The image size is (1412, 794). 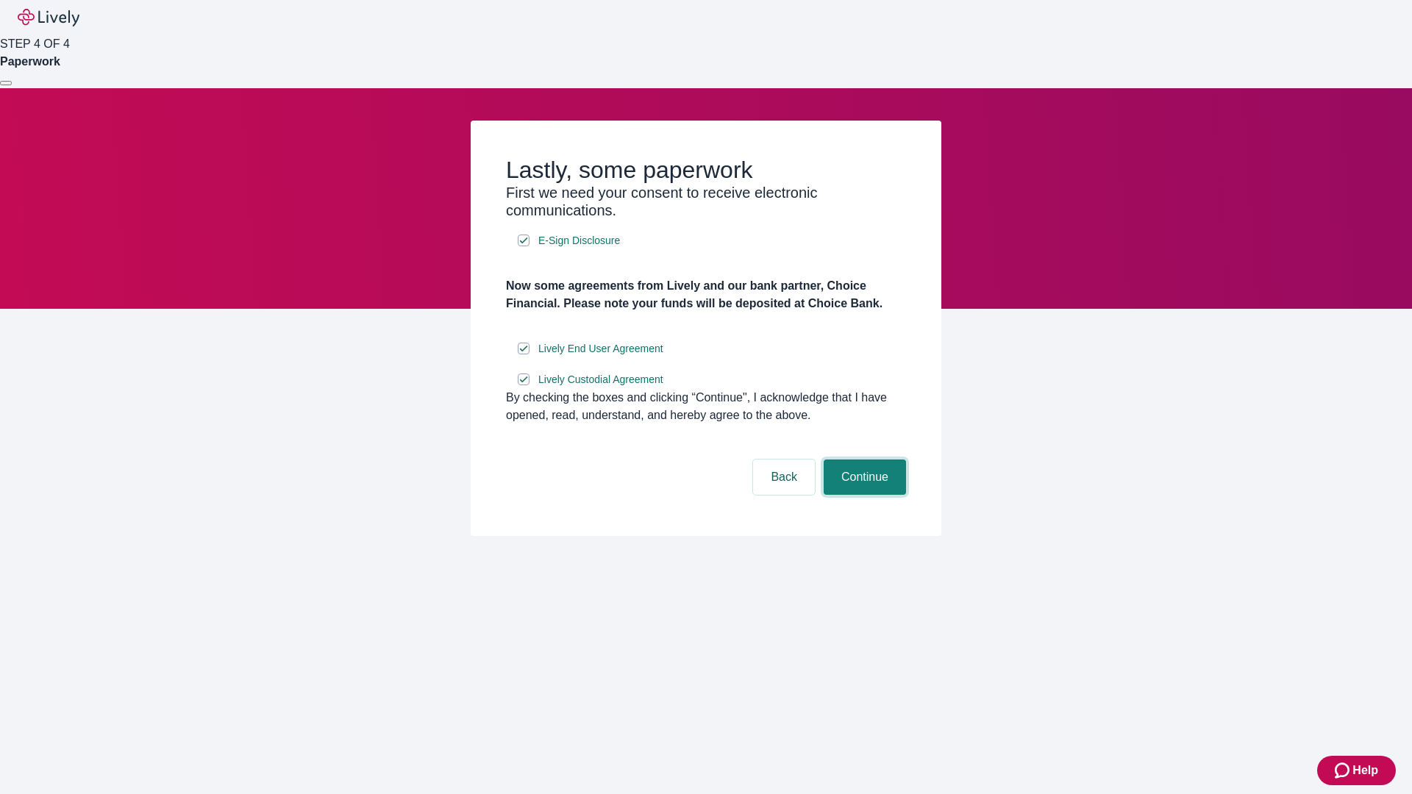 I want to click on button: Back, so click(x=784, y=477).